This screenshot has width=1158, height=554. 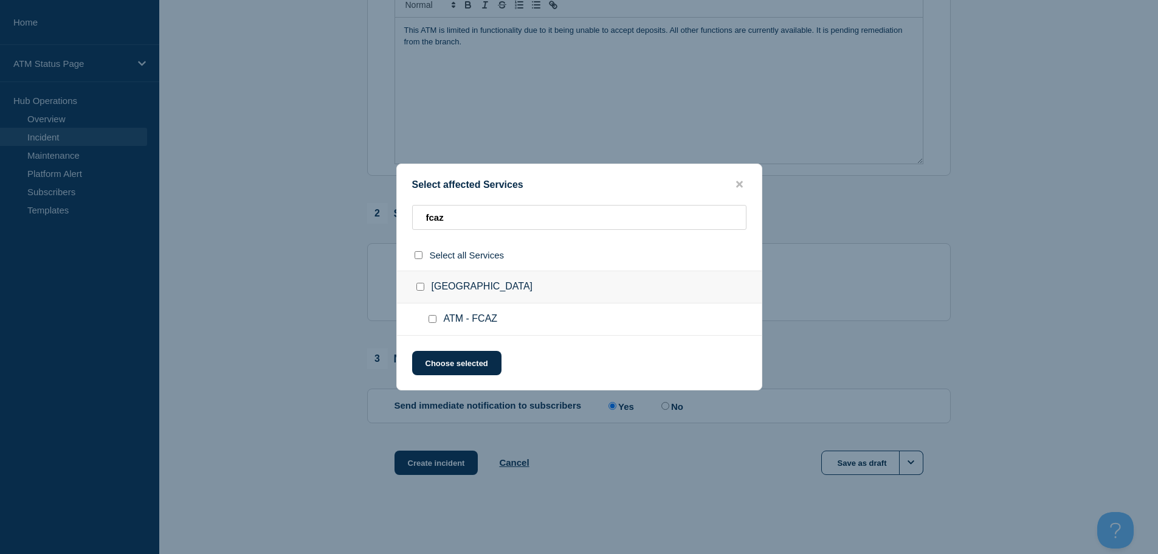 What do you see at coordinates (467, 255) in the screenshot?
I see `span: Select all Services` at bounding box center [467, 255].